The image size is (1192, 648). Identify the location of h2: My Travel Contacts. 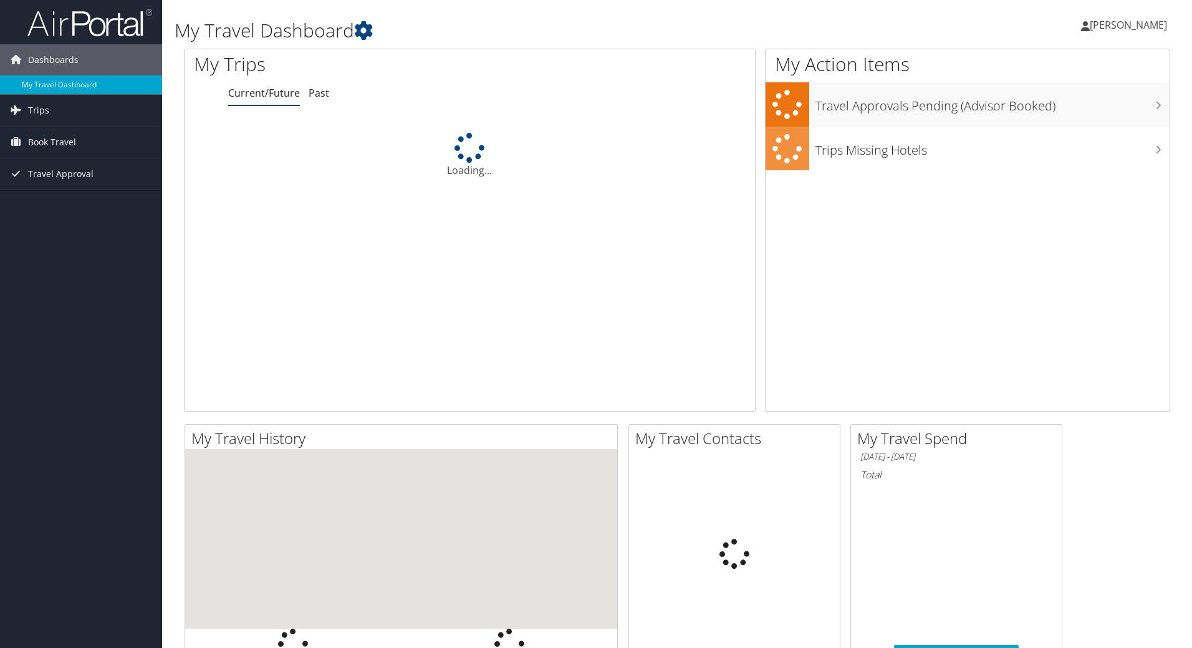
(737, 438).